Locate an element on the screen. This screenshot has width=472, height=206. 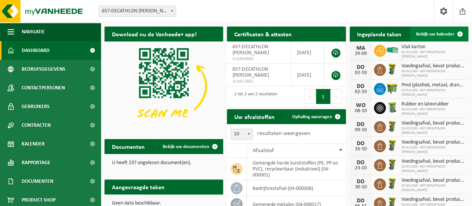
td: bedrijfsrestafval (04-000008) is located at coordinates (296, 188).